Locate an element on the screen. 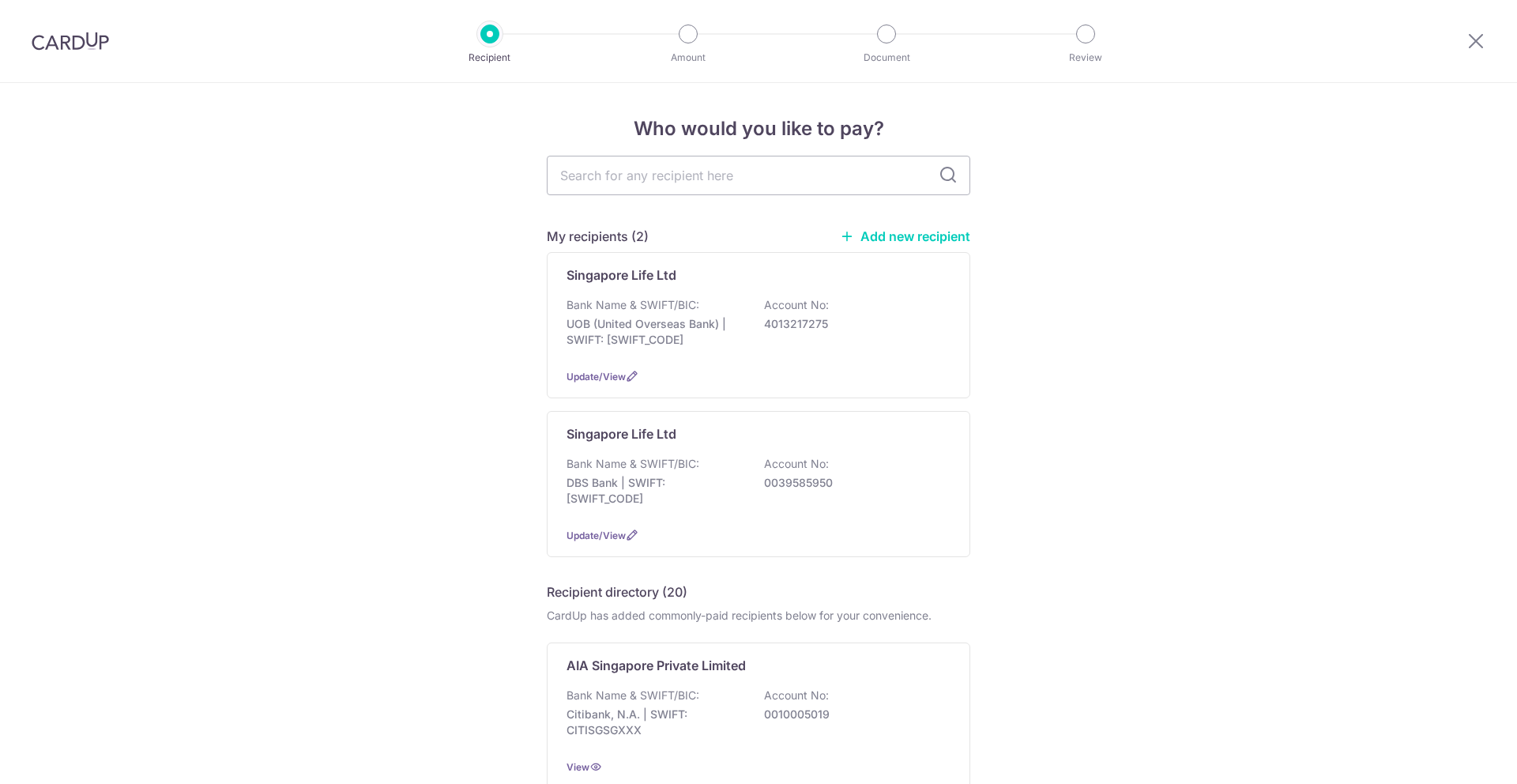  span: View is located at coordinates (578, 766).